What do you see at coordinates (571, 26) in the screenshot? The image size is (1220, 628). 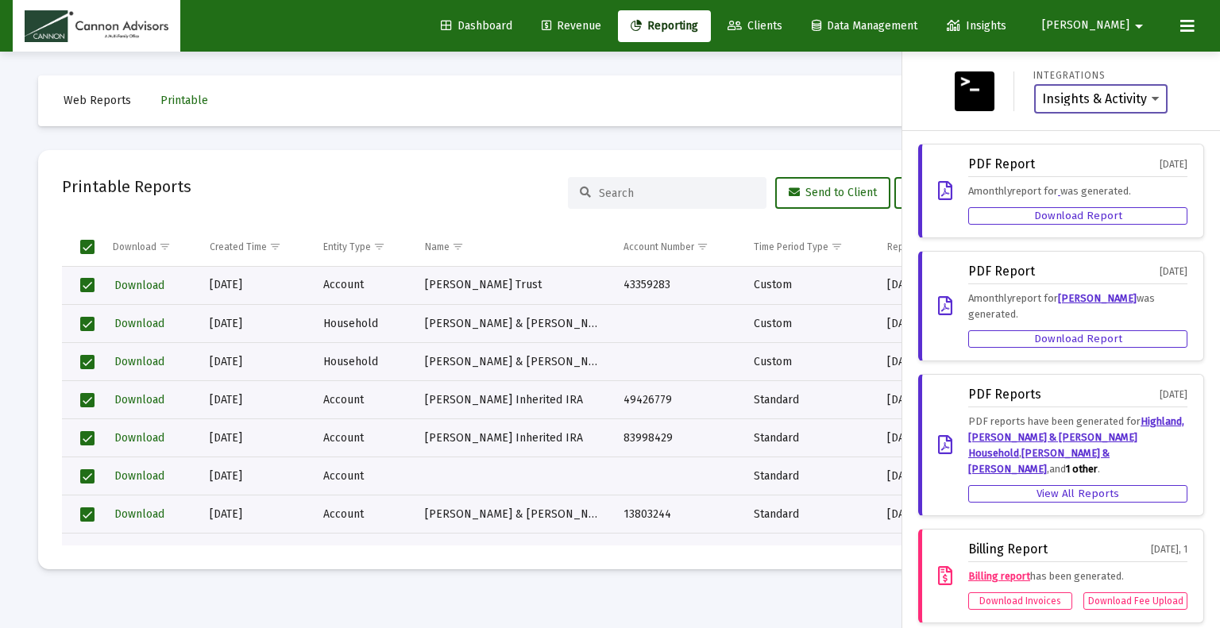 I see `a: Revenue` at bounding box center [571, 26].